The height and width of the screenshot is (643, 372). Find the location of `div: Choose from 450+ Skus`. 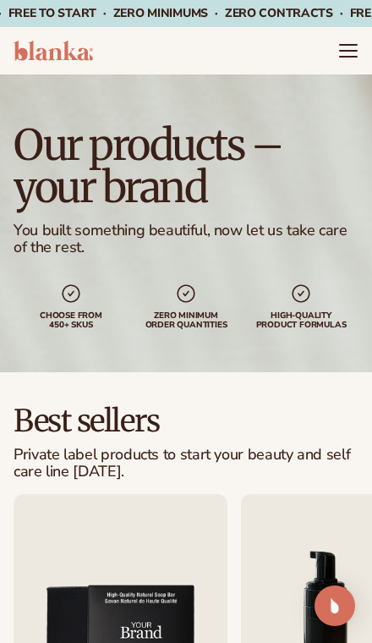

div: Choose from 450+ Skus is located at coordinates (71, 321).